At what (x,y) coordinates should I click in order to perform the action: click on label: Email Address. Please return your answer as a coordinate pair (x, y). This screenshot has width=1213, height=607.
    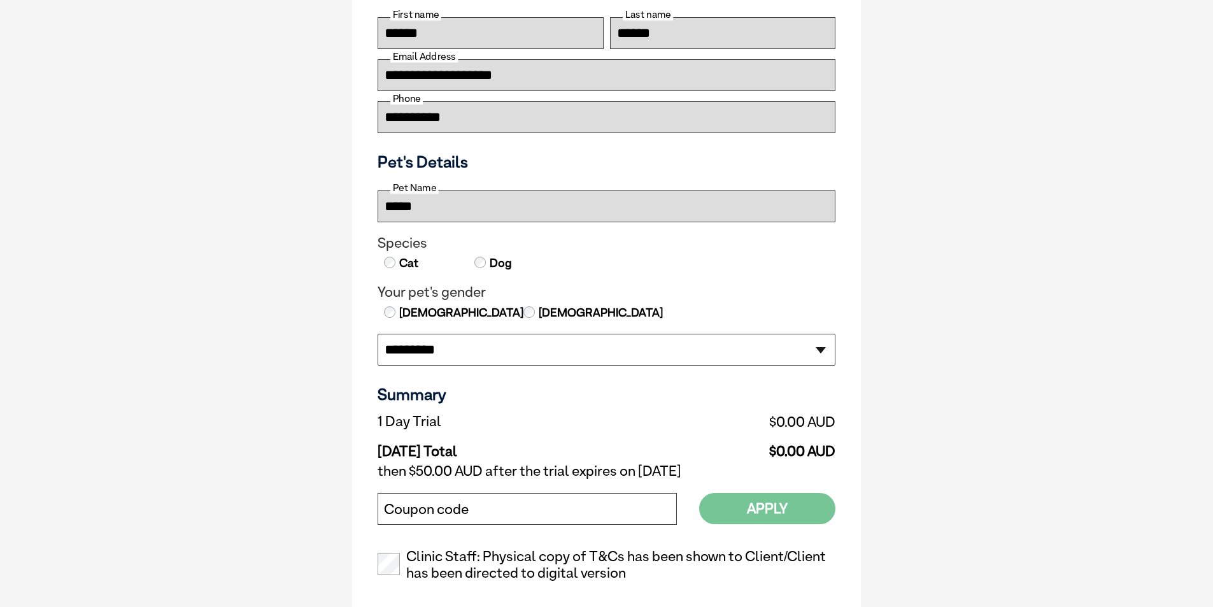
    Looking at the image, I should click on (424, 57).